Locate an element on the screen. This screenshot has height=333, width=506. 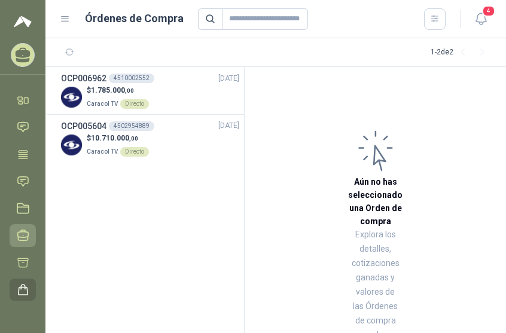
h1: Órdenes de Compra is located at coordinates (134, 19).